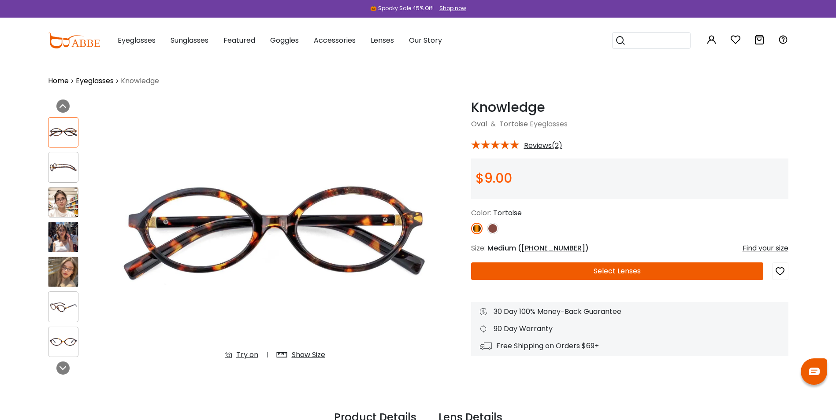  Describe the element at coordinates (538, 248) in the screenshot. I see `span: Medium ( )` at that location.